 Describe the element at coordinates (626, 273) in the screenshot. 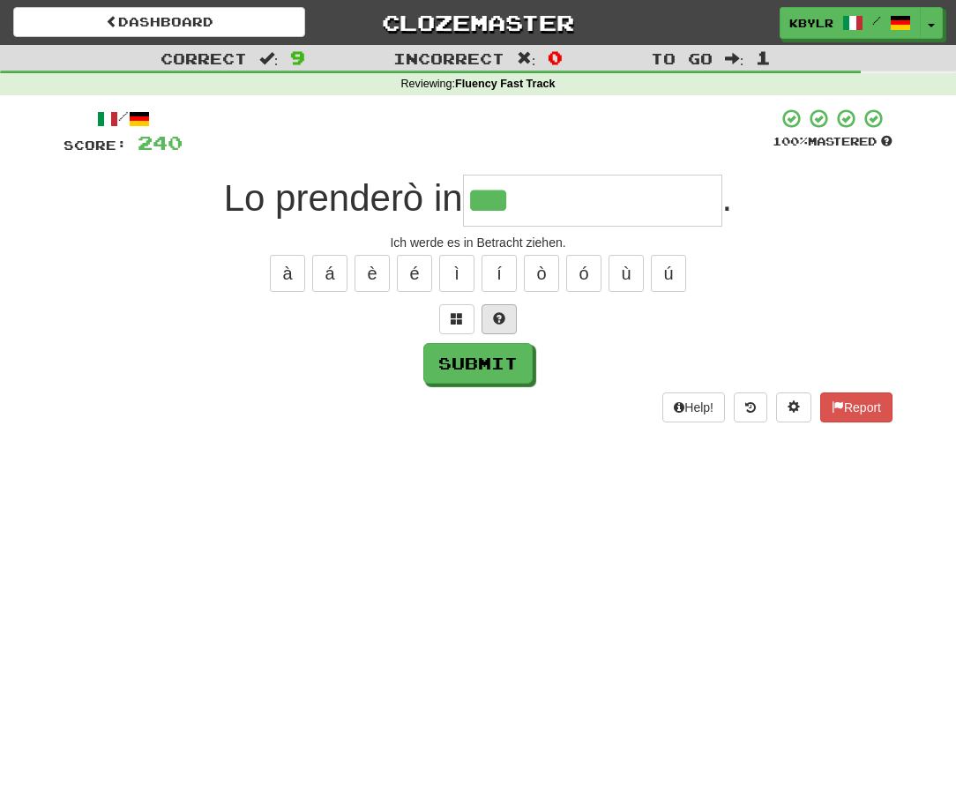

I see `button: ù` at that location.